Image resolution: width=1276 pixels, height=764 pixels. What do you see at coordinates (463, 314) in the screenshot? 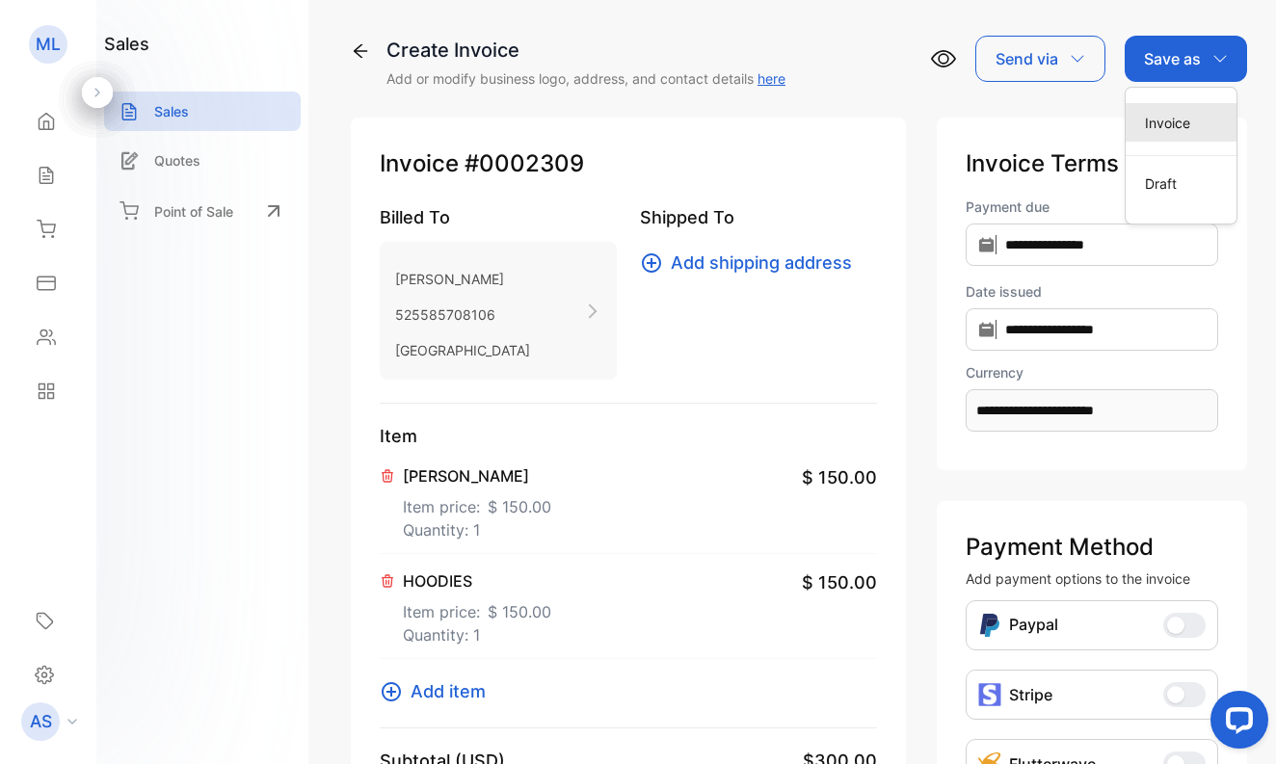
I see `p: 525585708106` at bounding box center [463, 314].